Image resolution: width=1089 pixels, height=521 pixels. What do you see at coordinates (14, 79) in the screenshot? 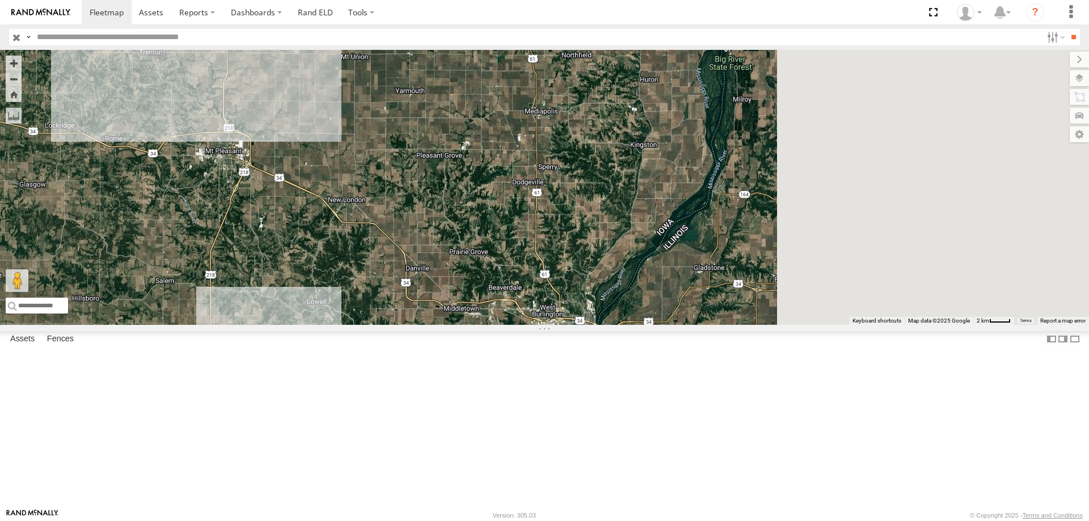
I see `button: Zoom out` at bounding box center [14, 79].